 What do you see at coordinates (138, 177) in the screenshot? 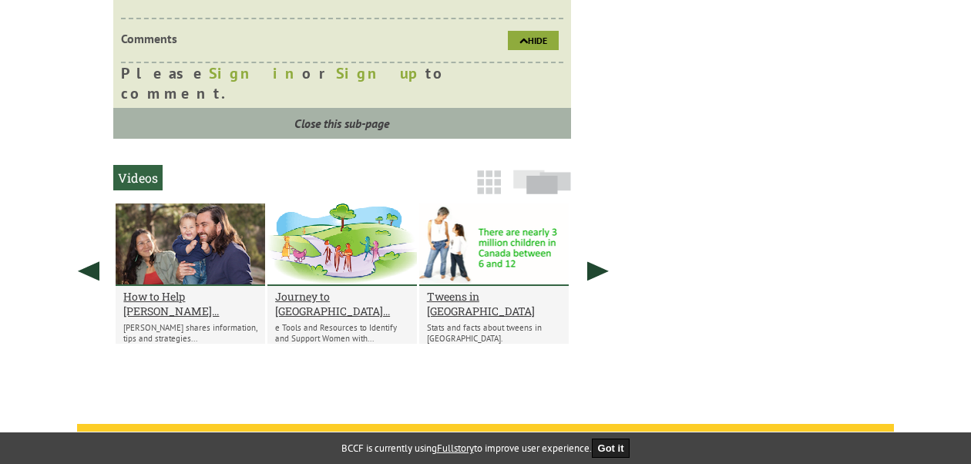
I see `h2: Videos` at bounding box center [138, 177].